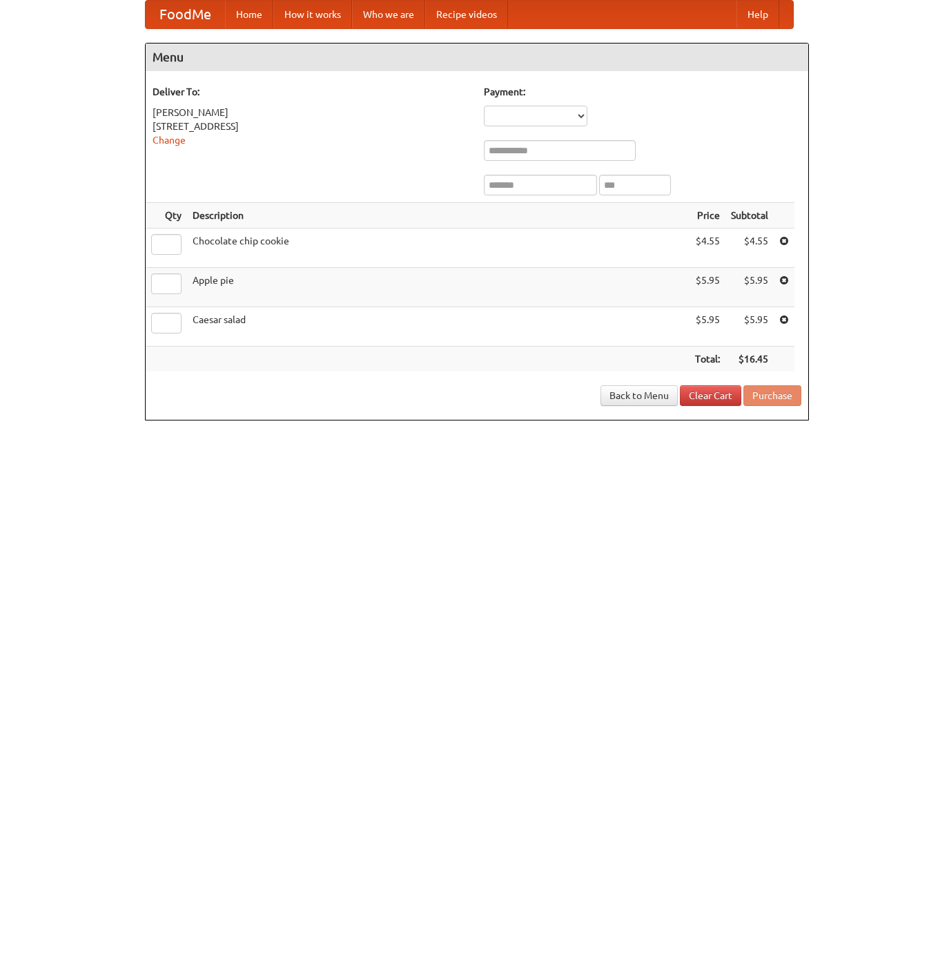 The image size is (938, 977). Describe the element at coordinates (185, 14) in the screenshot. I see `a: FoodMe` at that location.